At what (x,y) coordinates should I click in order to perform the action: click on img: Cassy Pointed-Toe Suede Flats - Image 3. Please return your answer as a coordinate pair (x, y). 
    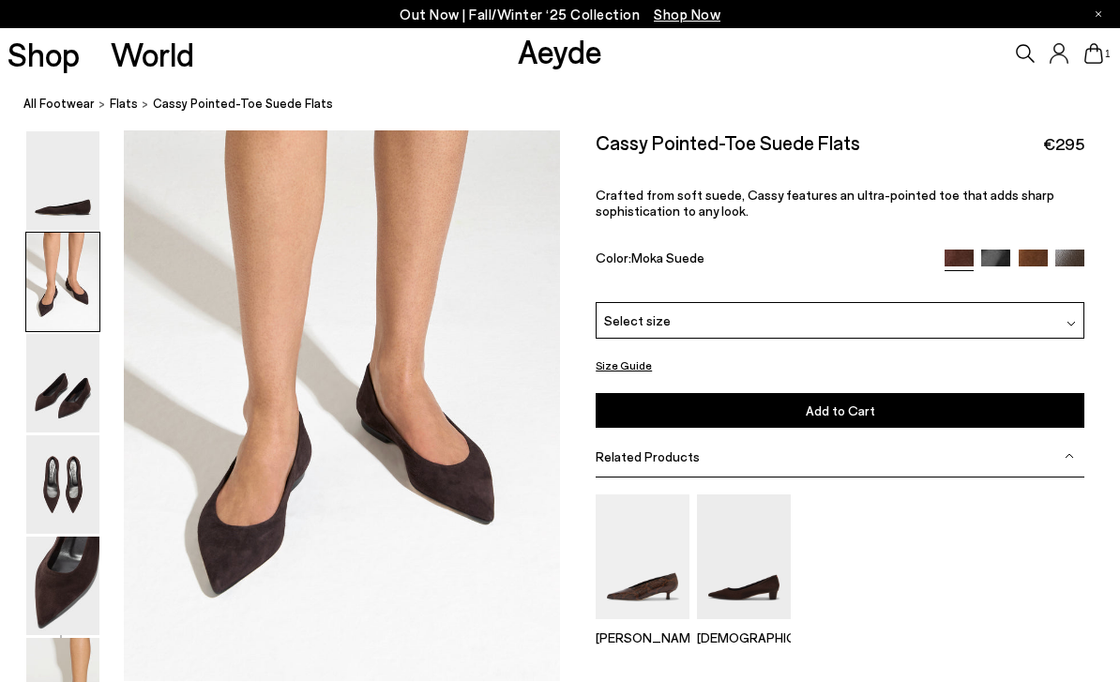
    Looking at the image, I should click on (63, 383).